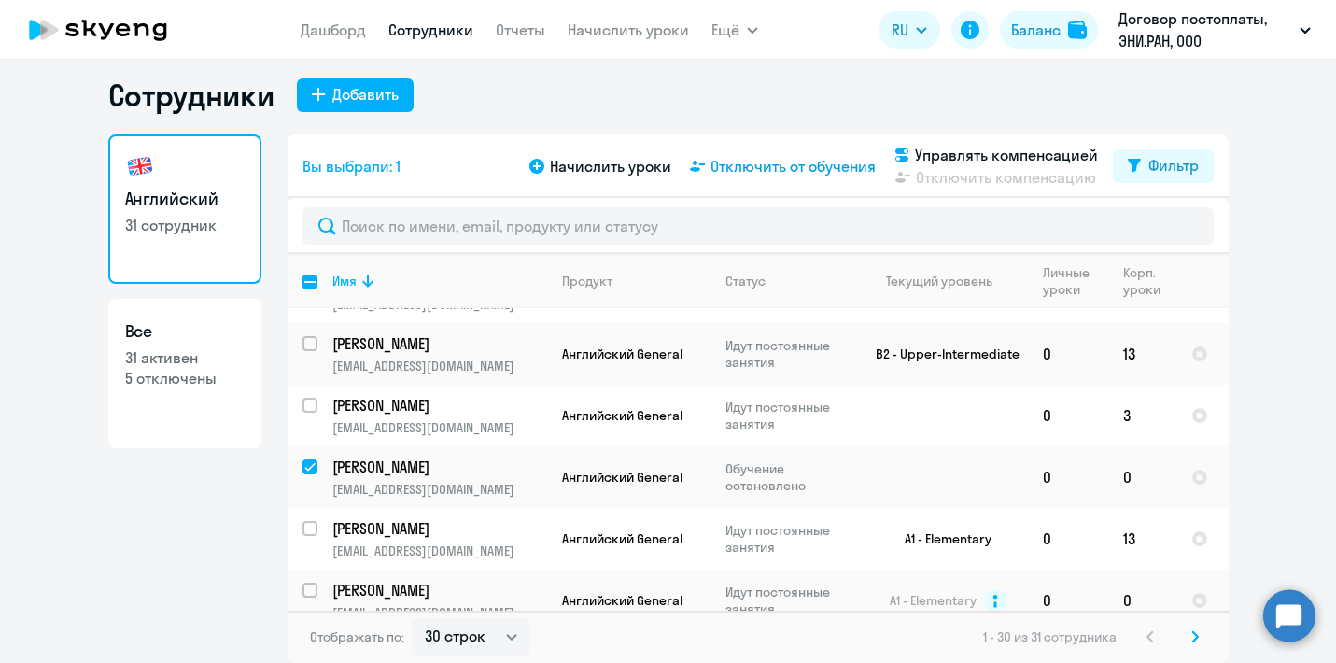  I want to click on button: RU, so click(910, 30).